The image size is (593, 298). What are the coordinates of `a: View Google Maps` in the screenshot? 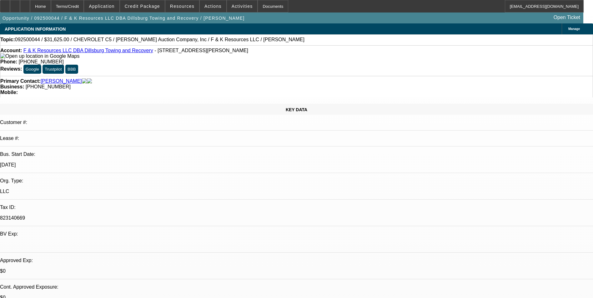 It's located at (40, 56).